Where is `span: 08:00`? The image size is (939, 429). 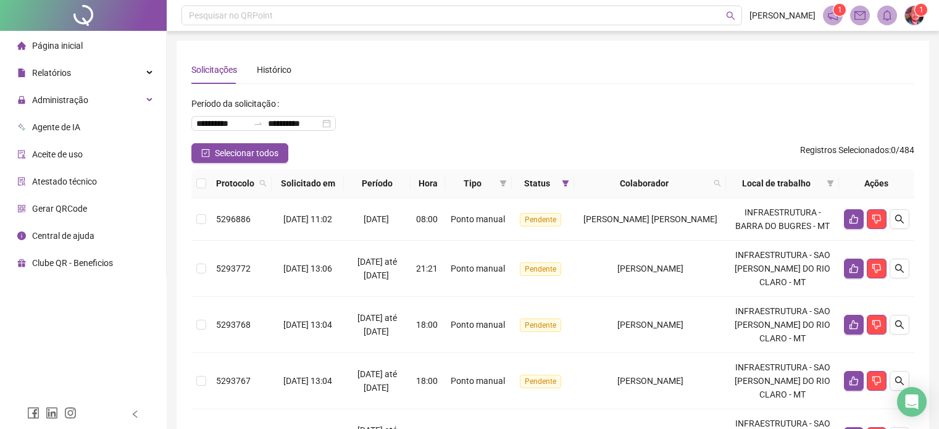 span: 08:00 is located at coordinates (427, 219).